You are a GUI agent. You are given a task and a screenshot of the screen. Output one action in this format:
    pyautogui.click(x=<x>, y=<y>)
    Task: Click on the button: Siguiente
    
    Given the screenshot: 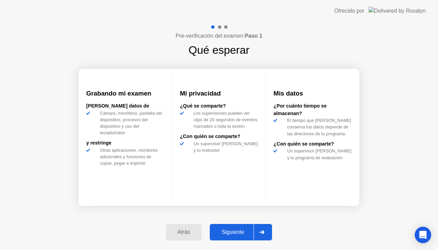 What is the action you would take?
    pyautogui.click(x=241, y=232)
    